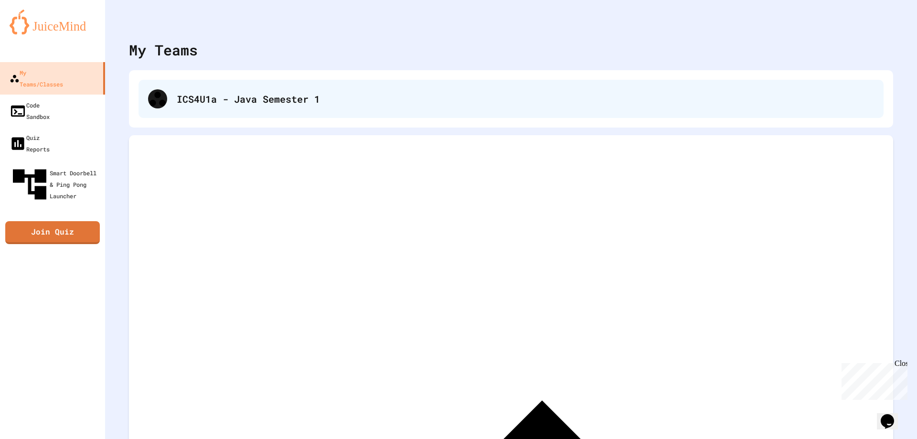 The width and height of the screenshot is (917, 439). Describe the element at coordinates (55, 184) in the screenshot. I see `div: Smart Doorbell & Ping Pong Launcher` at that location.